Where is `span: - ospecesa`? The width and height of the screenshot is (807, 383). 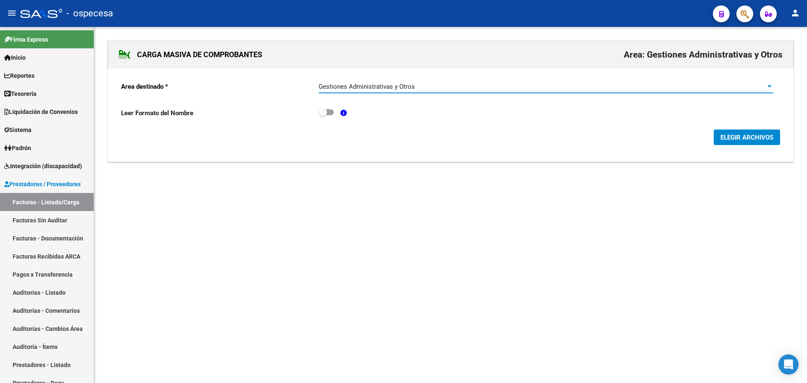
span: - ospecesa is located at coordinates (89, 13).